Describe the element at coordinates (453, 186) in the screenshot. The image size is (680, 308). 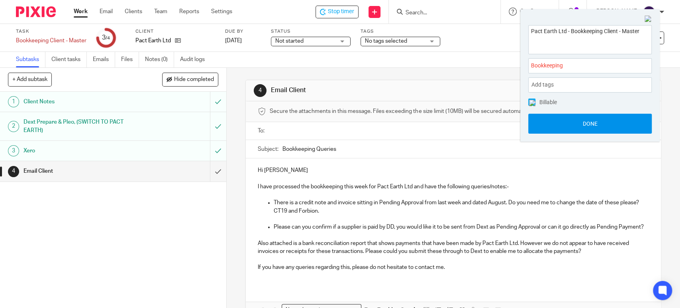
I see `p: I have processed the bookkeeping this week for Pact Earth Ltd and have the following queries/notes:-` at that location.